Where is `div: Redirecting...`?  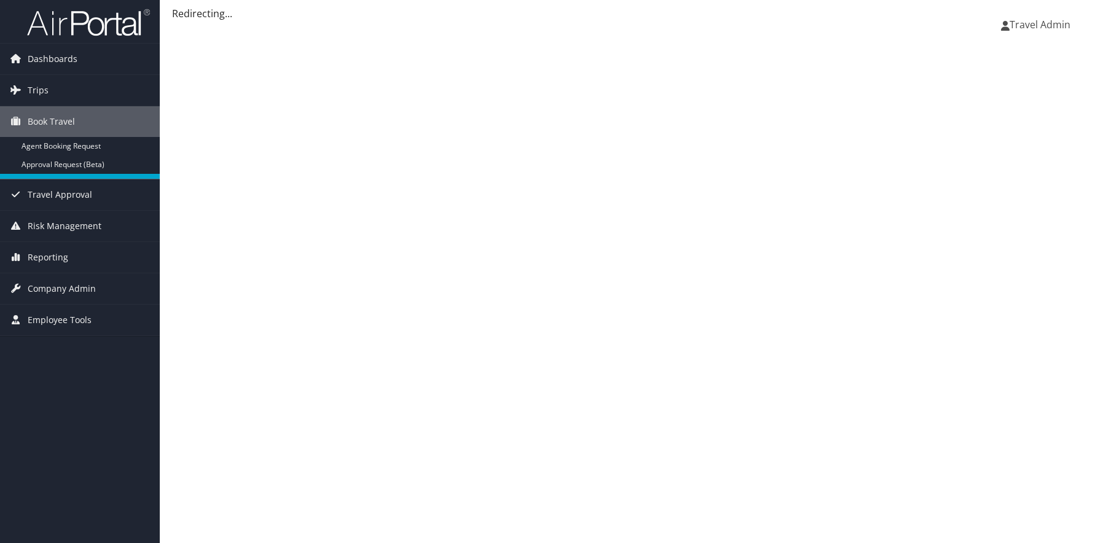
div: Redirecting... is located at coordinates (627, 14).